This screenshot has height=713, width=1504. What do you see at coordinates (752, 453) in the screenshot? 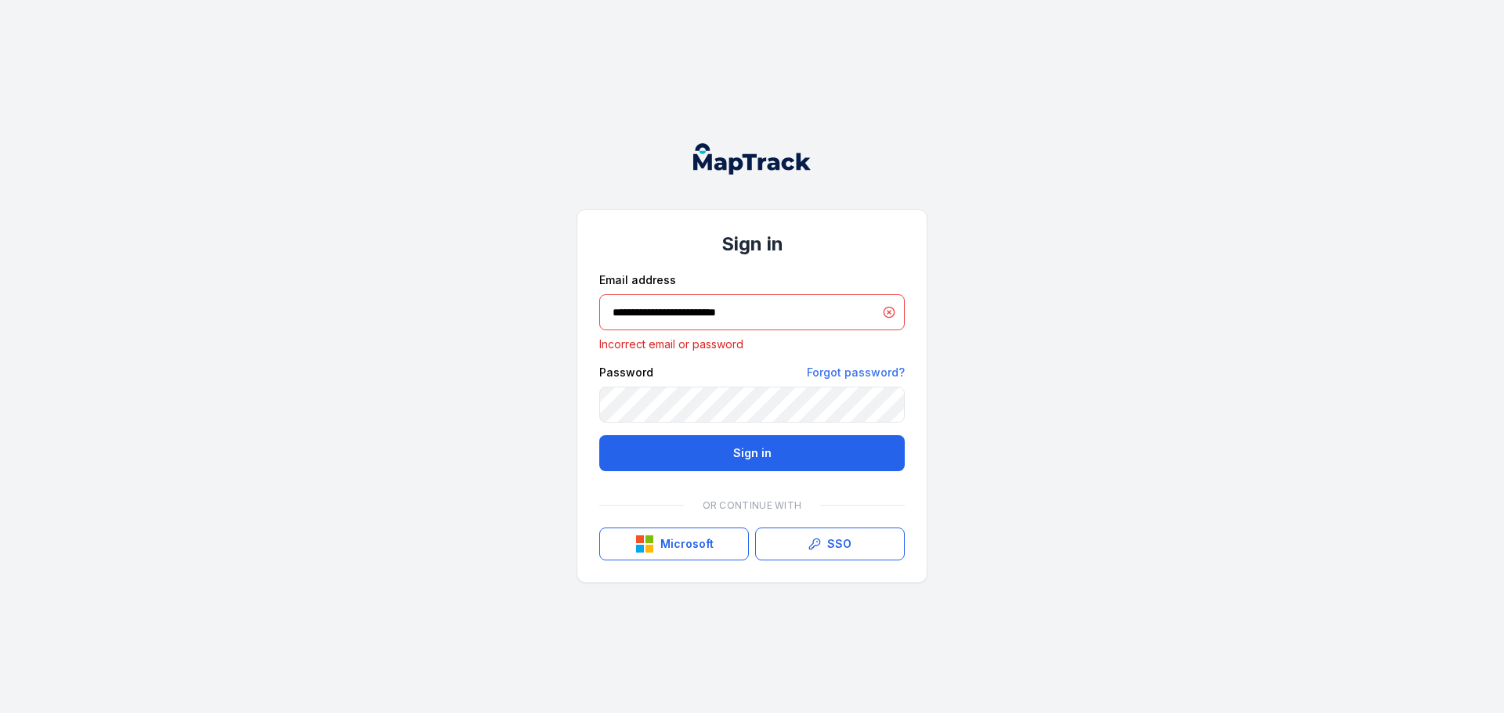
I see `button: Sign in` at bounding box center [752, 453].